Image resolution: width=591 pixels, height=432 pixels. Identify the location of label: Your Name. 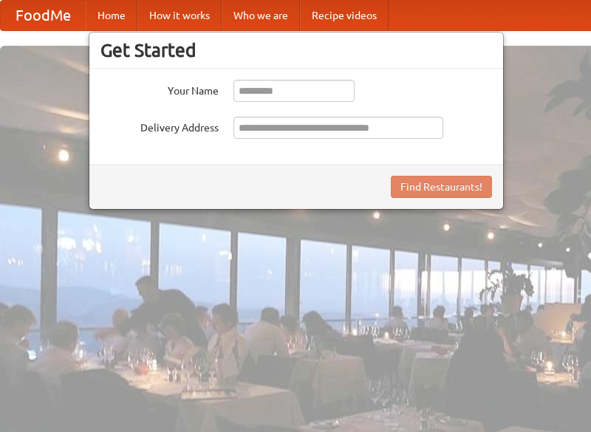
(159, 89).